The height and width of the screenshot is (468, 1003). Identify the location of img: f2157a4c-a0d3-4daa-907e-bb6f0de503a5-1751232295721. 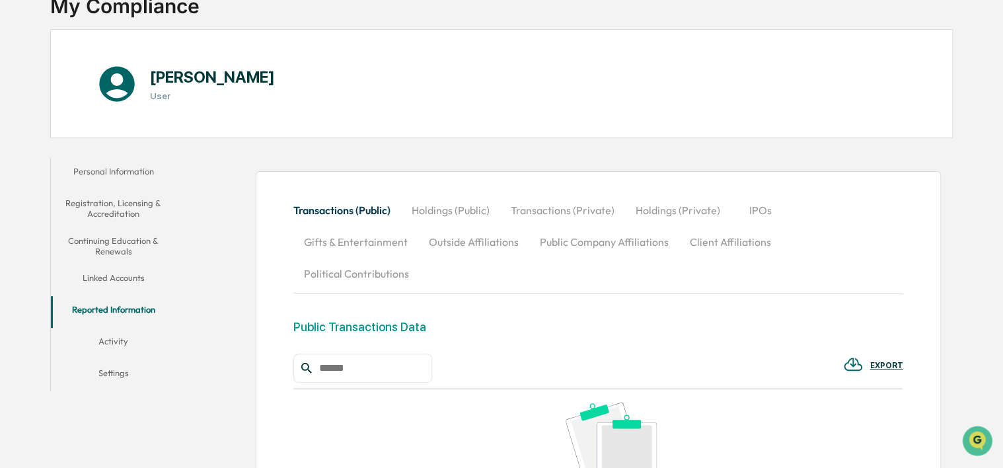
(17, 17).